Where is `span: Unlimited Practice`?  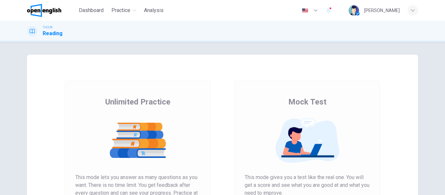 span: Unlimited Practice is located at coordinates (138, 102).